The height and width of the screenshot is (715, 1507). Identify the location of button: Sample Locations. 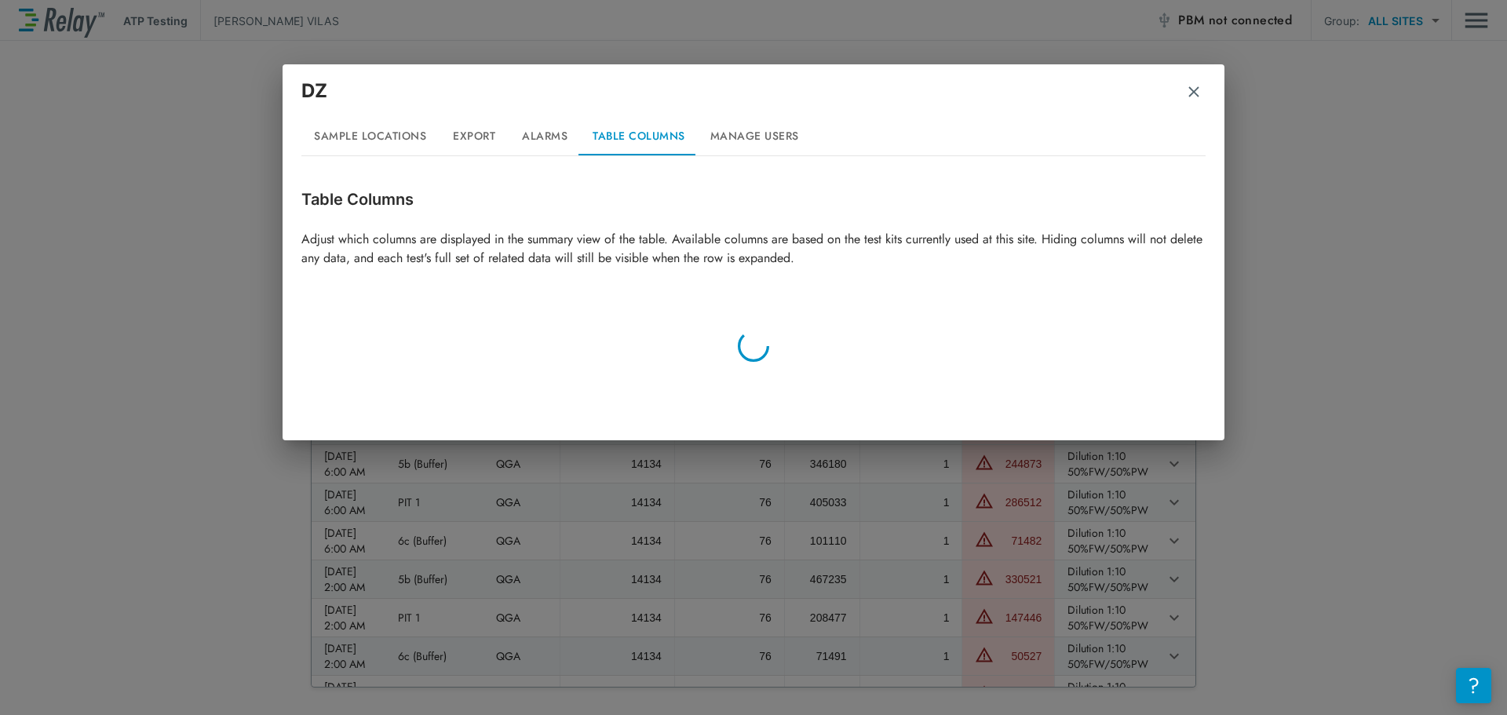
(370, 137).